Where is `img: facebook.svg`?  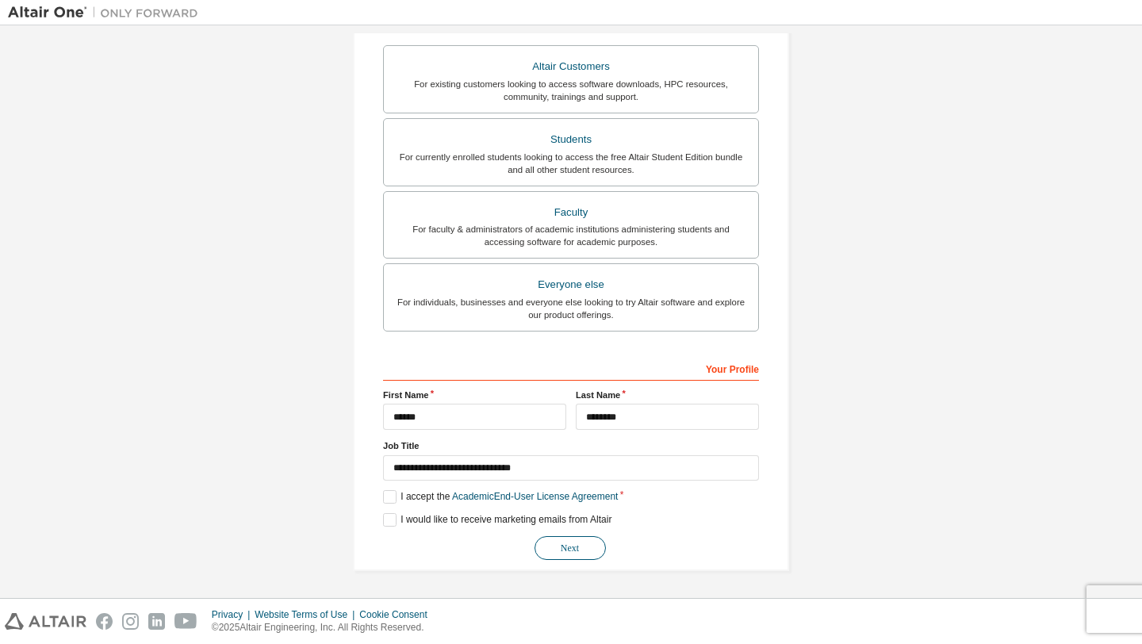
img: facebook.svg is located at coordinates (104, 621).